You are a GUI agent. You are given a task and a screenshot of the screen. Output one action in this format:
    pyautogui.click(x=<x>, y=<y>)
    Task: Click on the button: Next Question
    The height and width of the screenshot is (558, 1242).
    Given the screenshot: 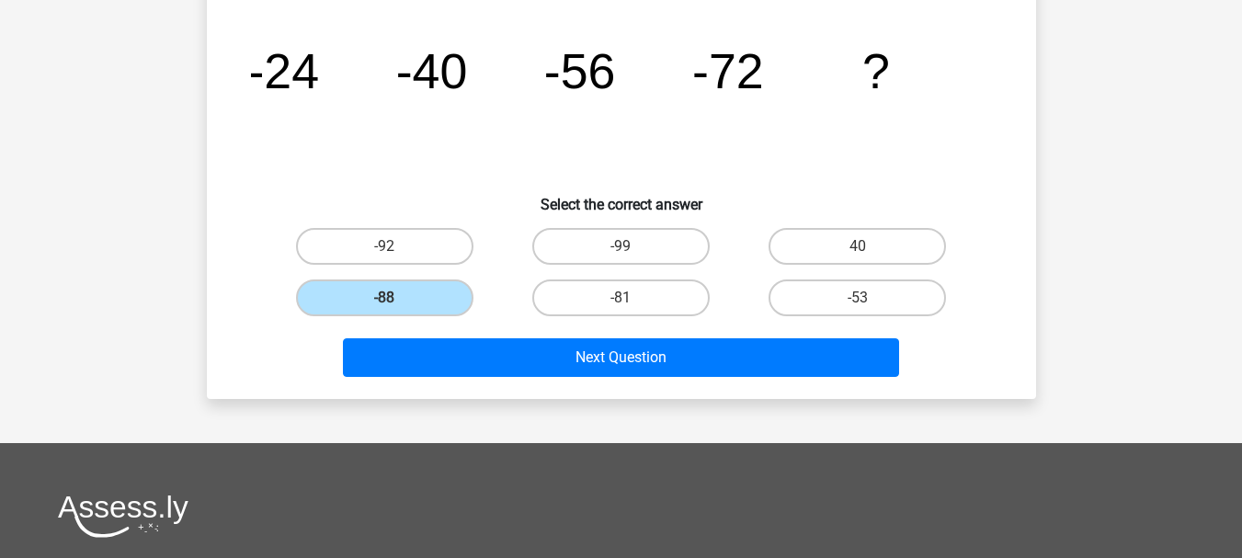 What is the action you would take?
    pyautogui.click(x=621, y=358)
    